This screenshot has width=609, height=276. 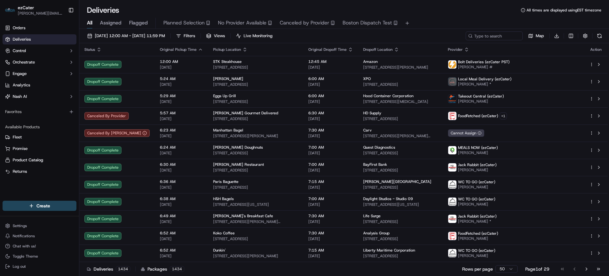 I want to click on a: Fleet, so click(x=39, y=137).